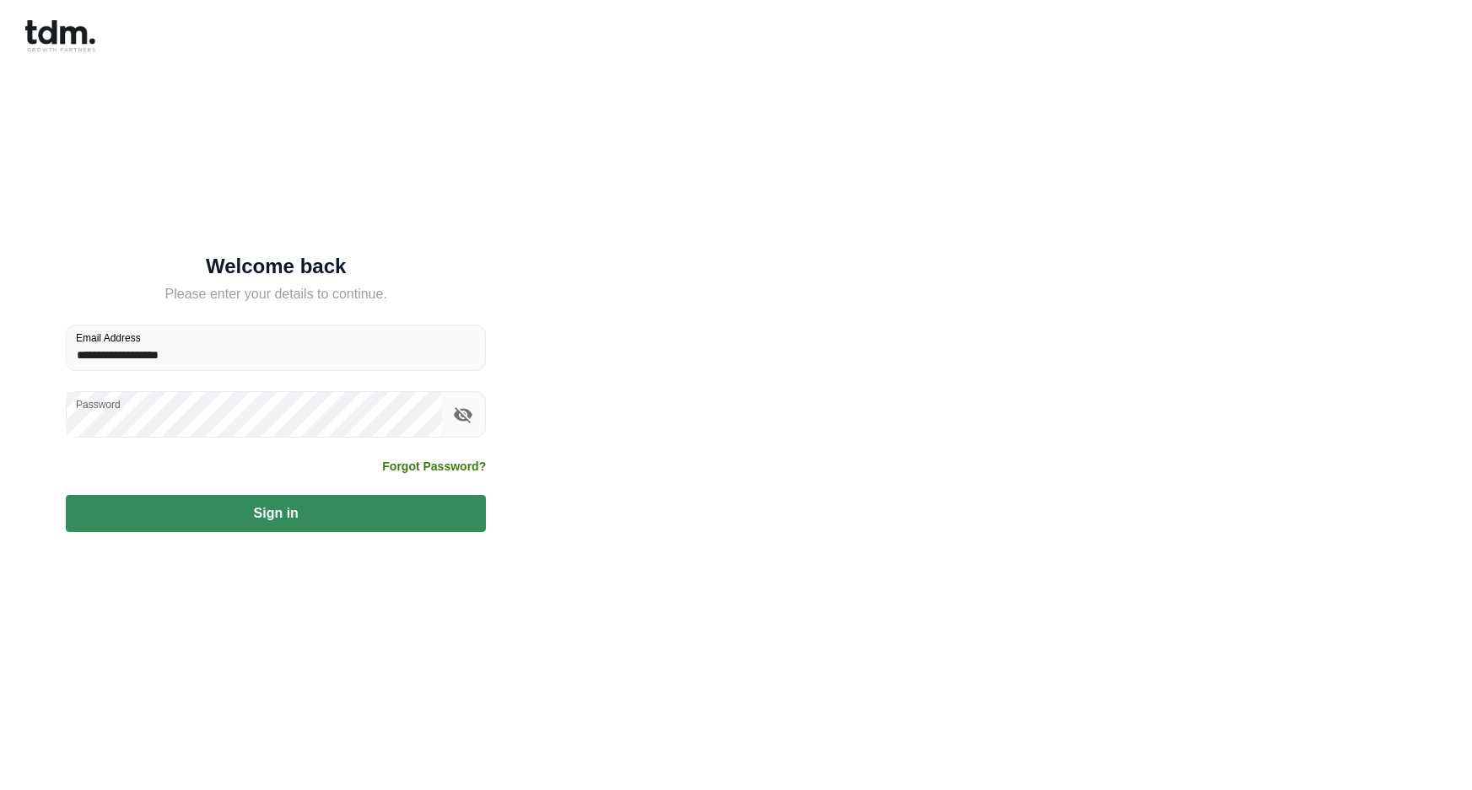  I want to click on button: toggle password visibility, so click(463, 415).